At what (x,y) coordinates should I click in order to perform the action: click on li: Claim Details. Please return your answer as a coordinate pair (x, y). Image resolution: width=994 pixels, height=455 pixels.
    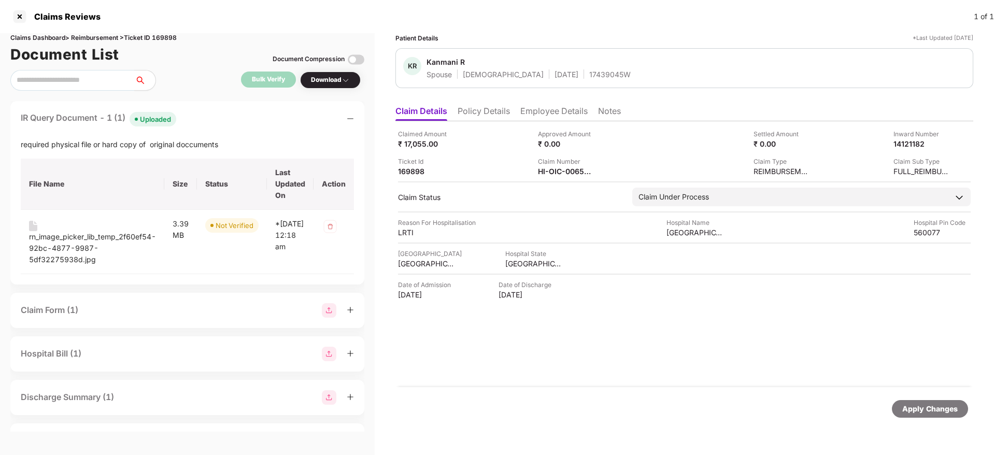
    Looking at the image, I should click on (421, 113).